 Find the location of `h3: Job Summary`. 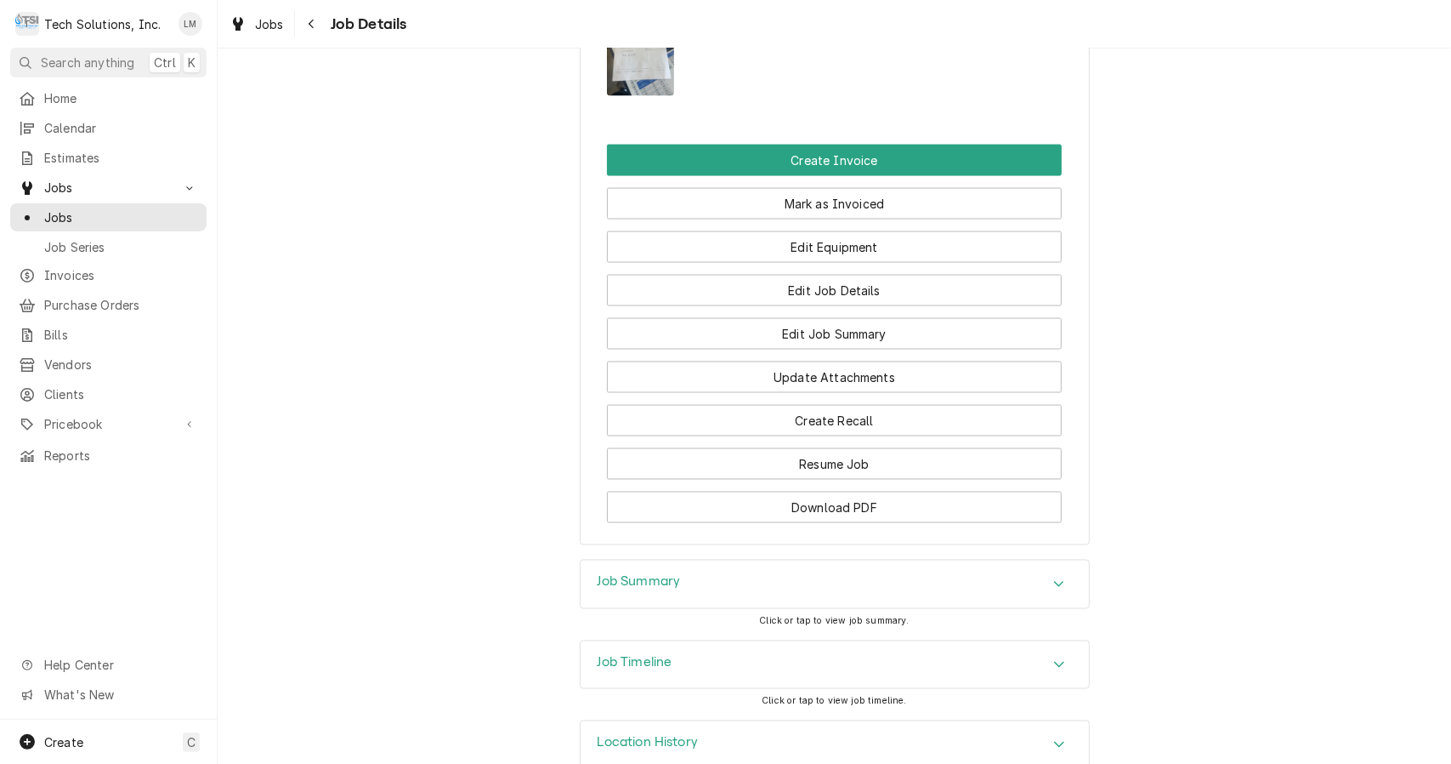

h3: Job Summary is located at coordinates (639, 582).